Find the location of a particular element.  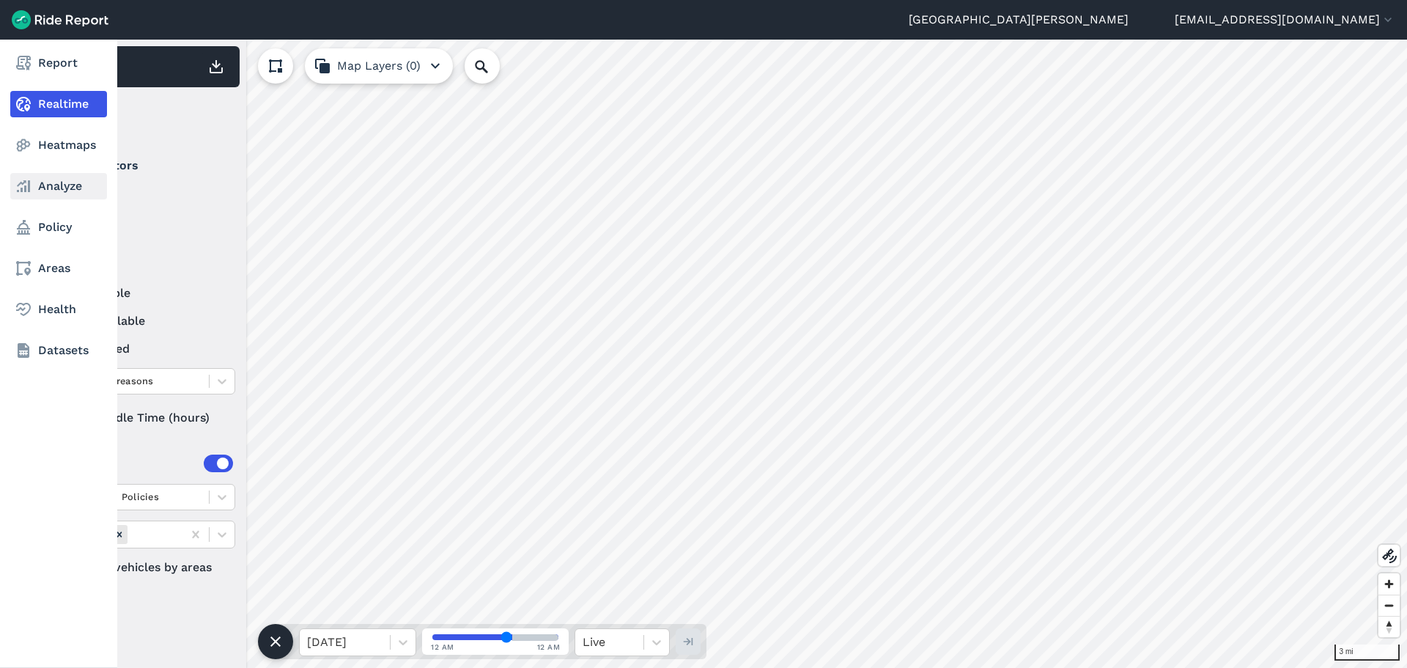

a: Realtime is located at coordinates (59, 104).